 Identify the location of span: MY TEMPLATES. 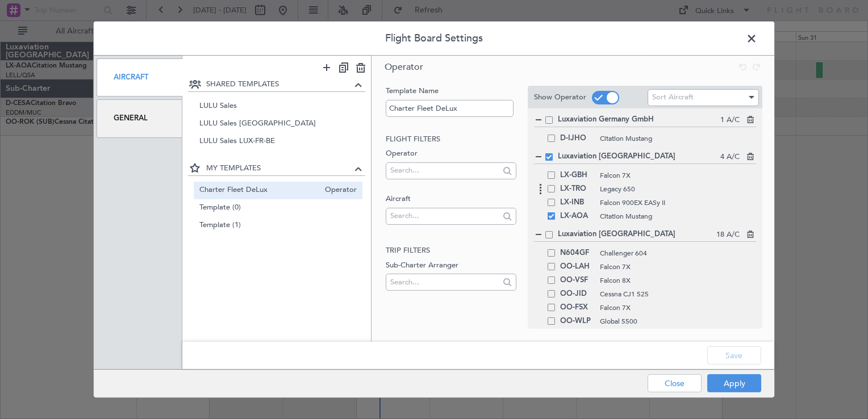
(279, 169).